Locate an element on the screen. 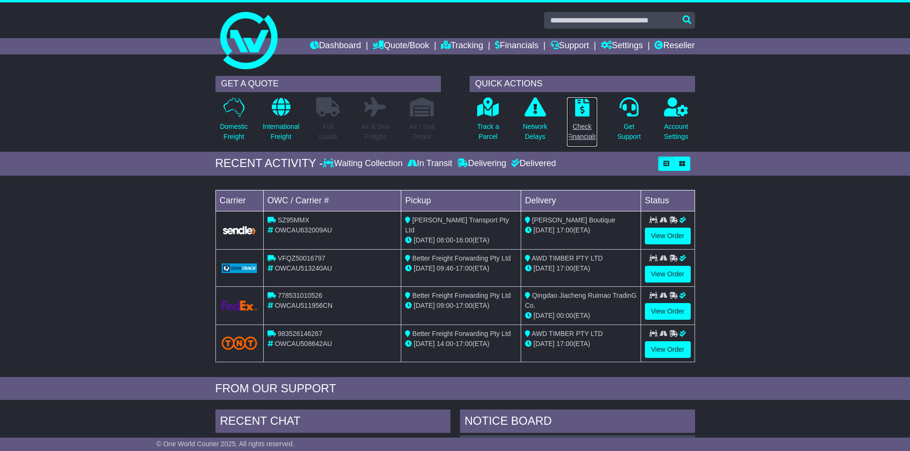 This screenshot has height=451, width=910. div: GET A QUOTE is located at coordinates (328, 84).